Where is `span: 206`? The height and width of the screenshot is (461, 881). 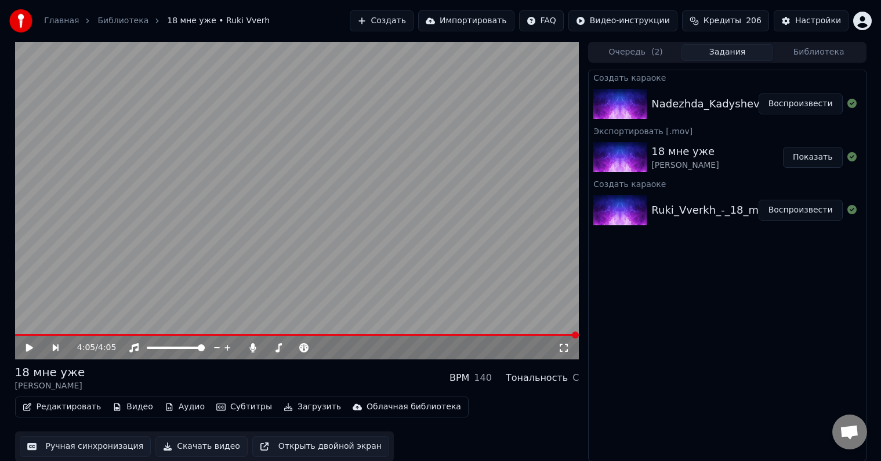 span: 206 is located at coordinates (754, 21).